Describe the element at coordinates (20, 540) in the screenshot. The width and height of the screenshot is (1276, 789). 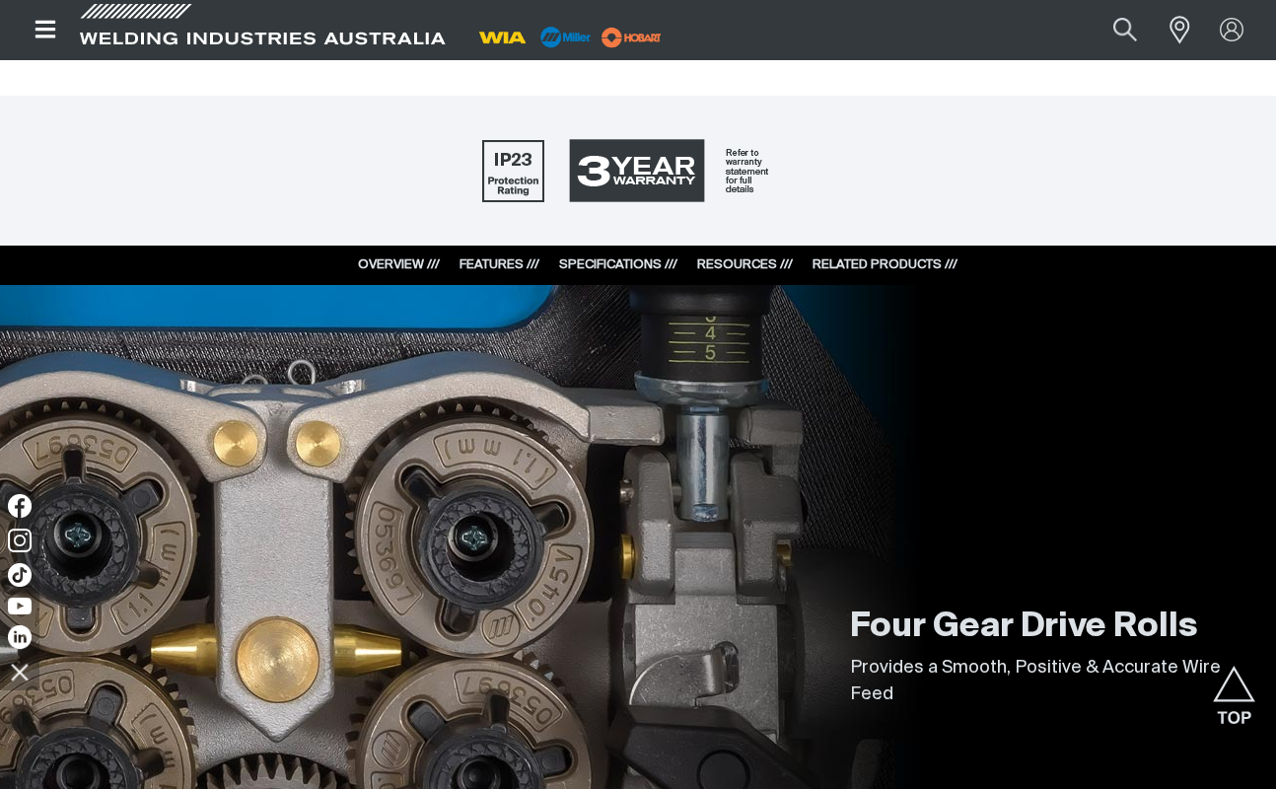
I see `img: Instagram` at that location.